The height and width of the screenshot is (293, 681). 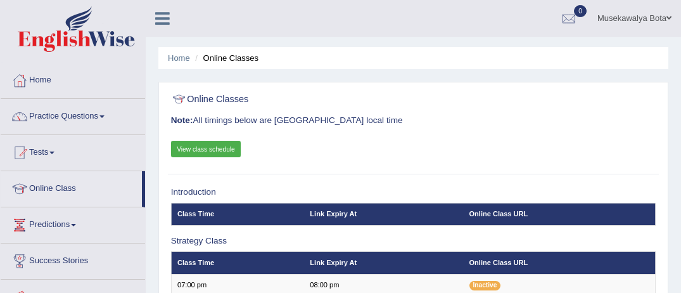 I want to click on a: Tests, so click(x=73, y=151).